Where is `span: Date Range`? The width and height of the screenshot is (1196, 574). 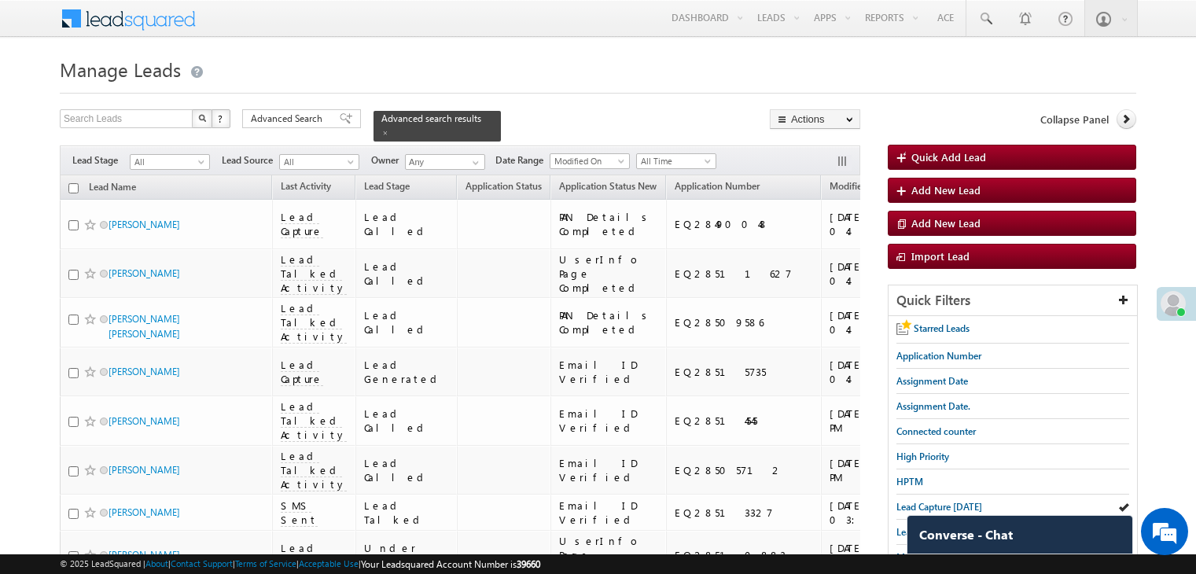
span: Date Range is located at coordinates (522, 160).